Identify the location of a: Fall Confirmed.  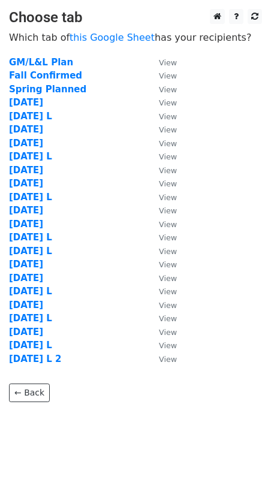
(46, 76).